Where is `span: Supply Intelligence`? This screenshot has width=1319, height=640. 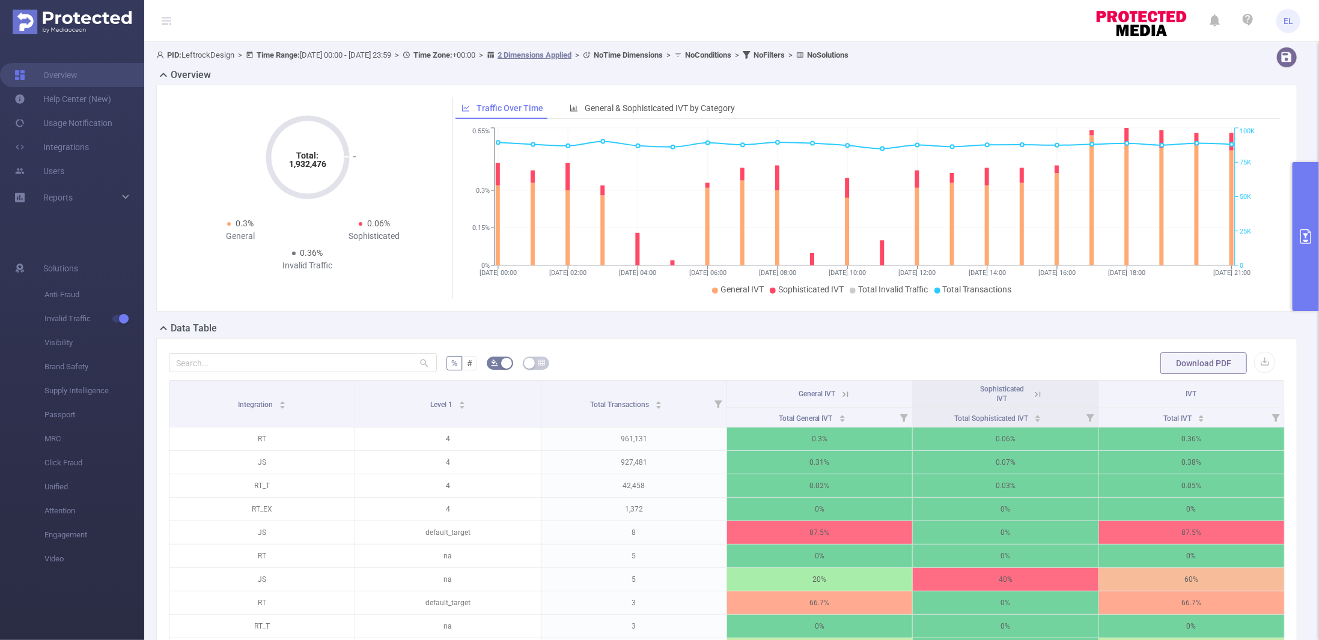
span: Supply Intelligence is located at coordinates (94, 391).